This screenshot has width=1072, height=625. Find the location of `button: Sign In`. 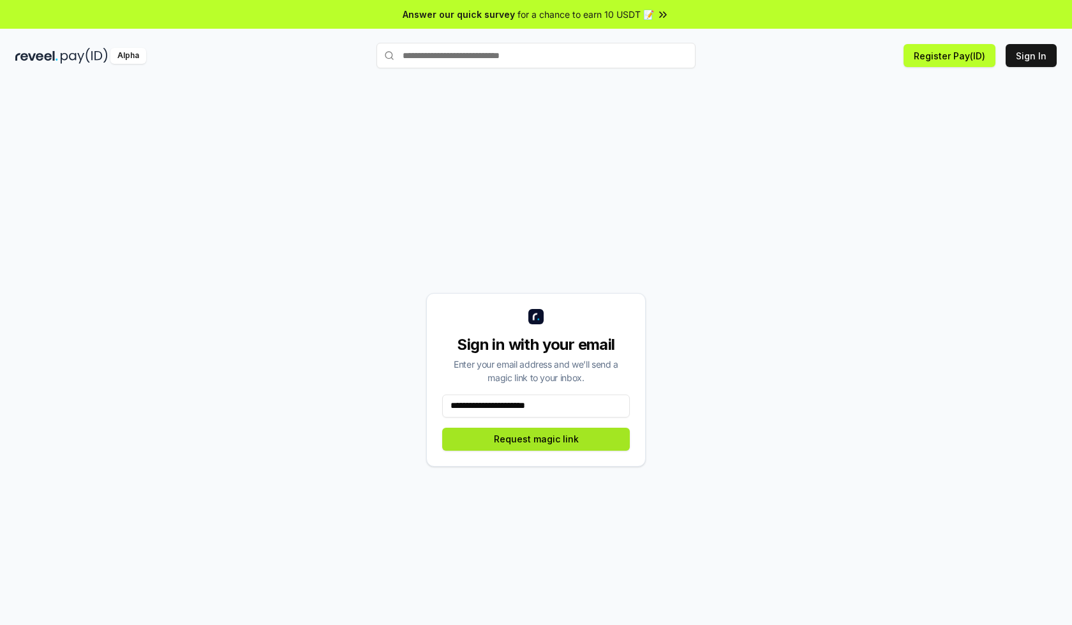

button: Sign In is located at coordinates (1031, 56).